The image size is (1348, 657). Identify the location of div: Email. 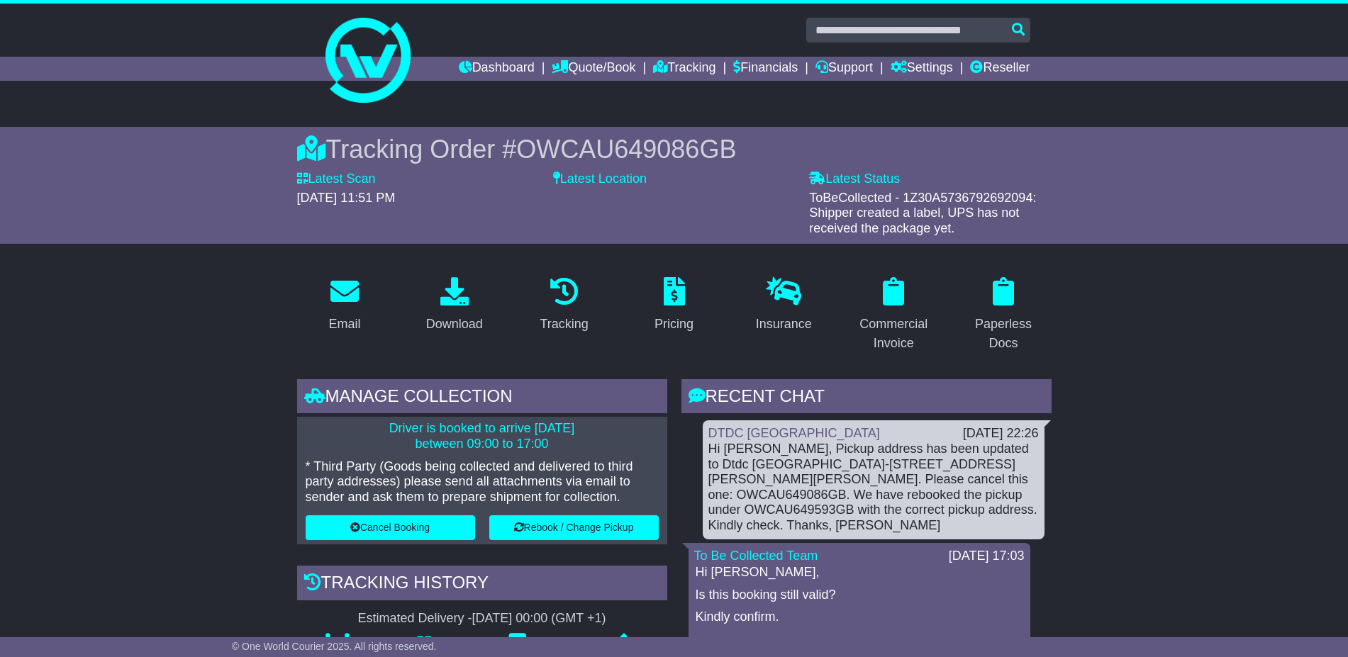
(344, 324).